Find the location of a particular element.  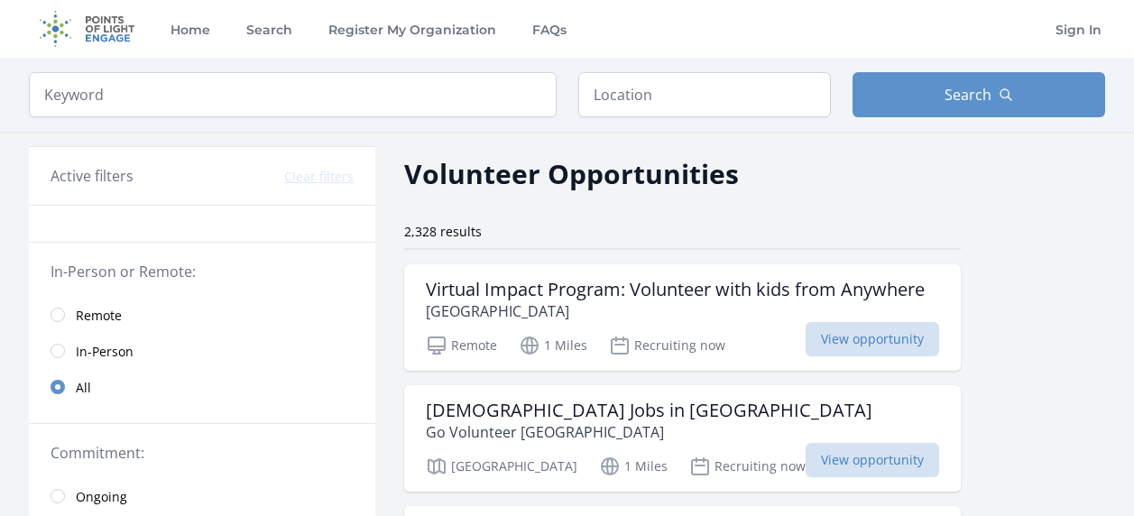

h2: Volunteer Opportunities is located at coordinates (571, 173).